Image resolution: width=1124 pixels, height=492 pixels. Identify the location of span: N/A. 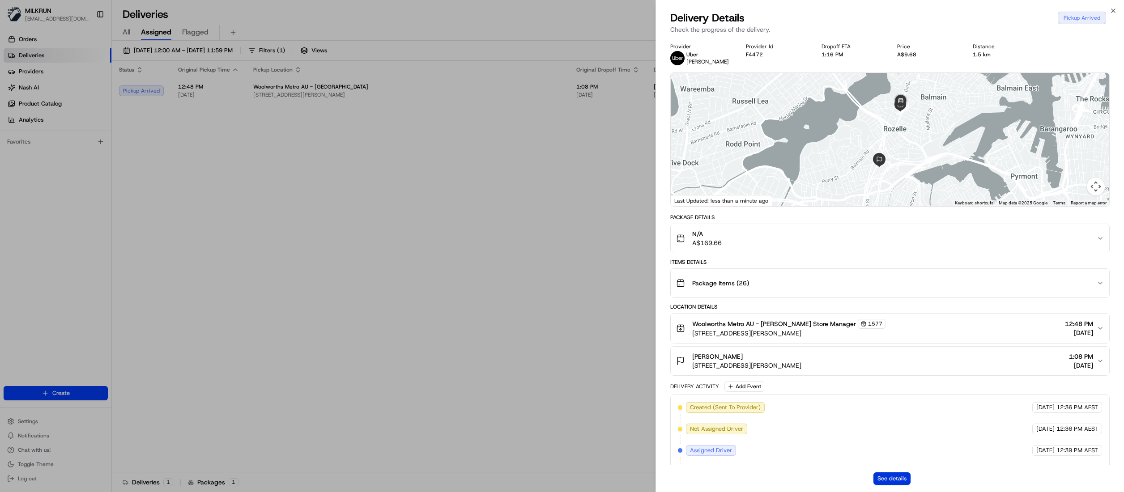
(707, 234).